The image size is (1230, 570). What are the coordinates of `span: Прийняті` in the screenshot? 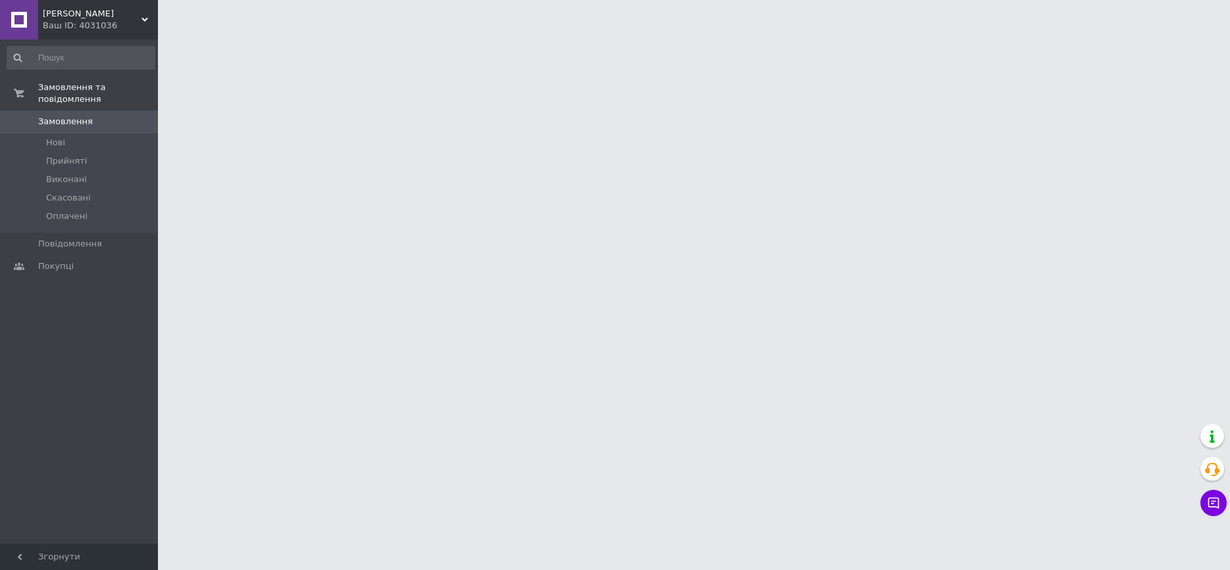 It's located at (66, 161).